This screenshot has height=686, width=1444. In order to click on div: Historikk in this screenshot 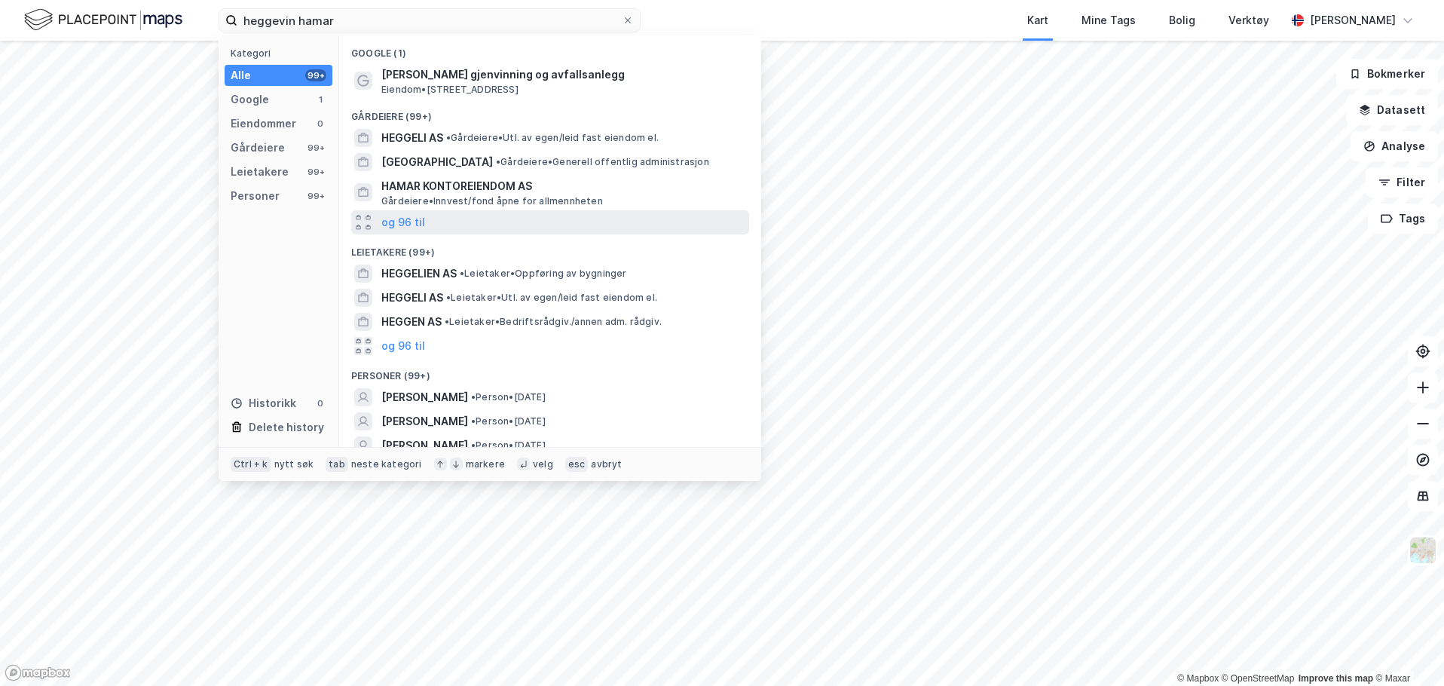, I will do `click(263, 403)`.